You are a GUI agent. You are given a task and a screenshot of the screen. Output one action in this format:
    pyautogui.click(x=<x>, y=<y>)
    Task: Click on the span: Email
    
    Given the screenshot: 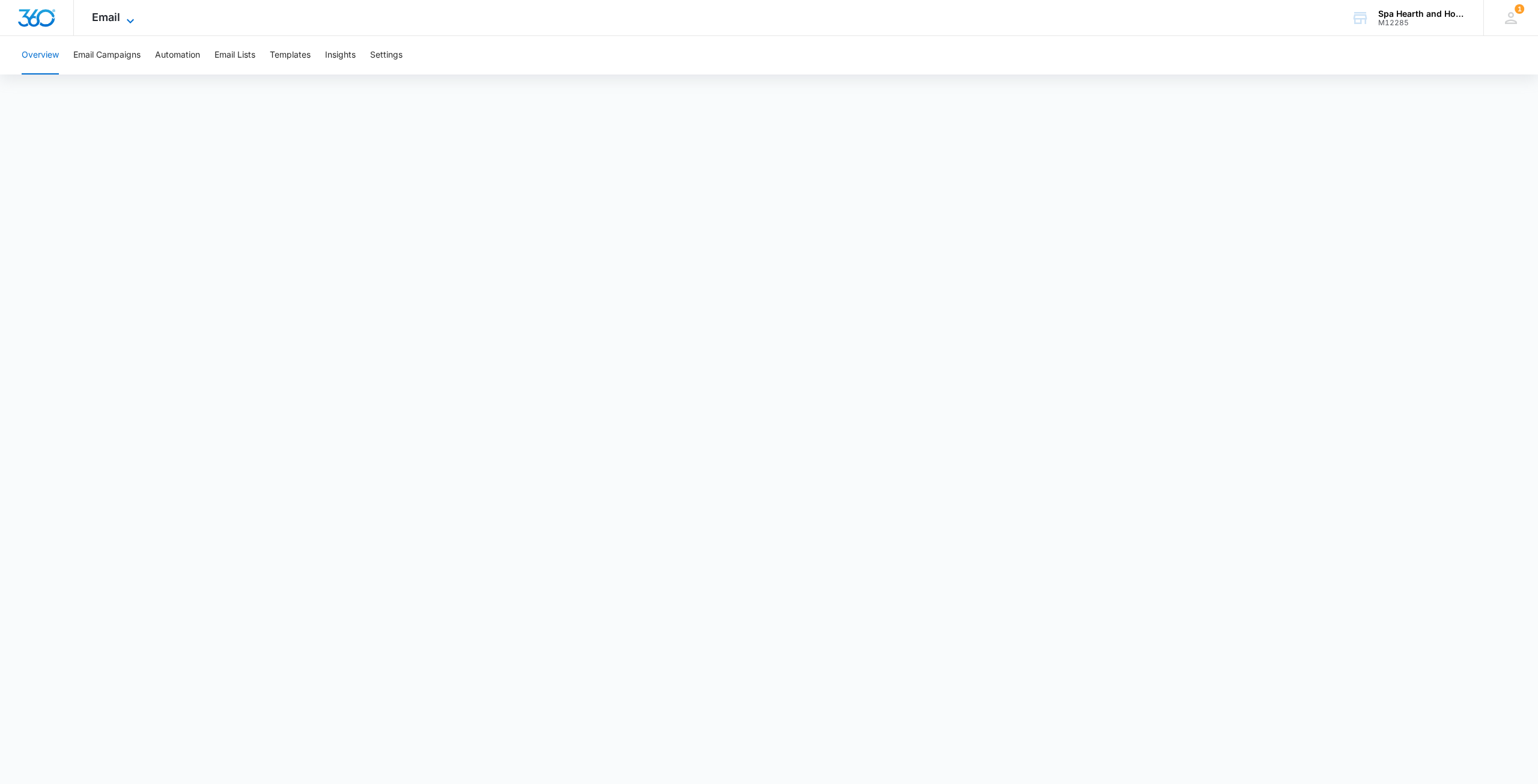 What is the action you would take?
    pyautogui.click(x=105, y=17)
    